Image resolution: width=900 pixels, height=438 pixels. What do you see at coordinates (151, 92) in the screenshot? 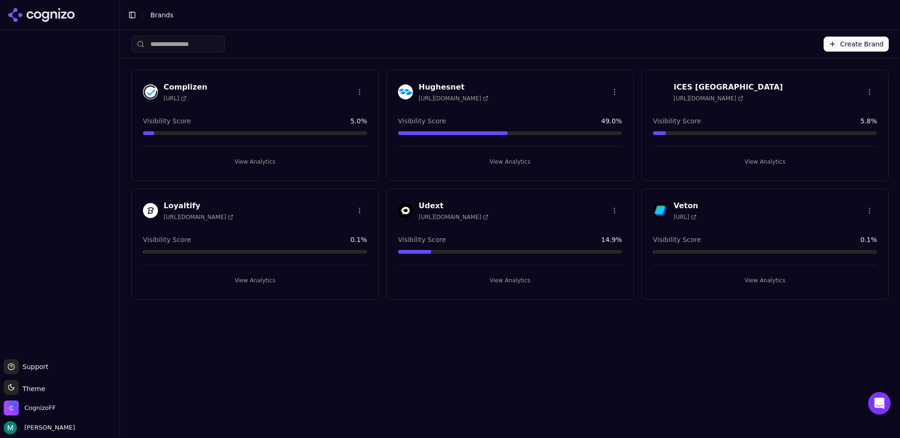
I see `img: Complizen` at bounding box center [151, 92].